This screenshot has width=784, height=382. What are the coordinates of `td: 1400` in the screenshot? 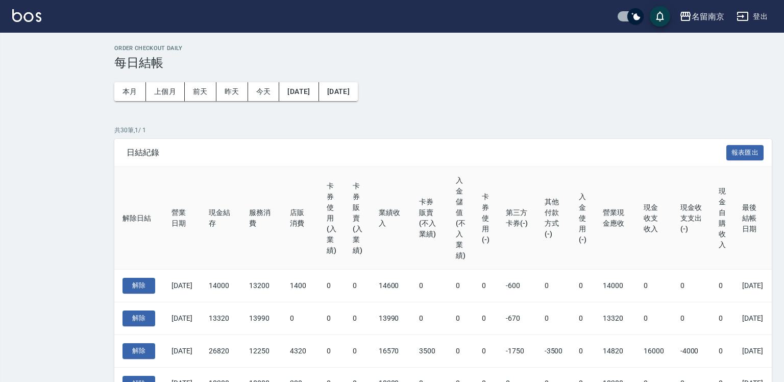 It's located at (300, 286).